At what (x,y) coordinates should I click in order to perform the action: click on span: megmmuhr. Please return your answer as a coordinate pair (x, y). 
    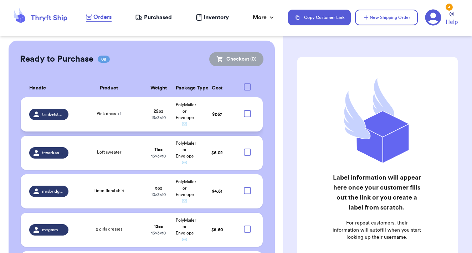
    Looking at the image, I should click on (53, 230).